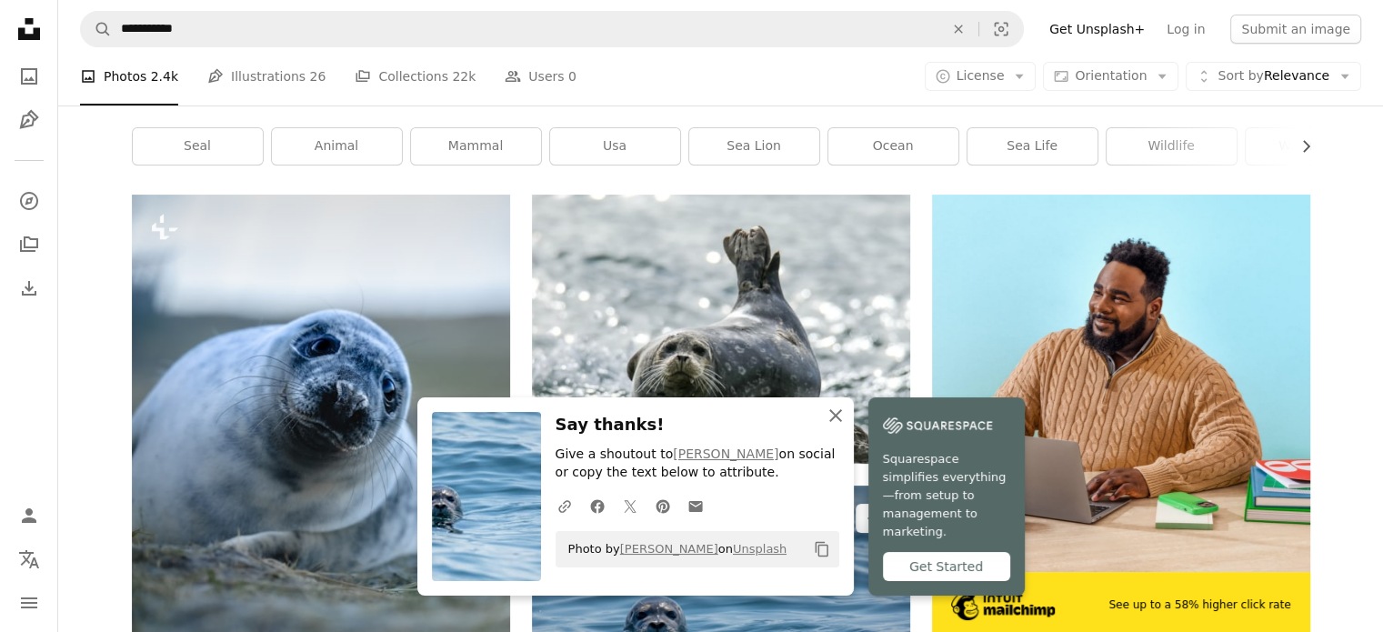 Image resolution: width=1383 pixels, height=632 pixels. What do you see at coordinates (29, 201) in the screenshot?
I see `a: Explore` at bounding box center [29, 201].